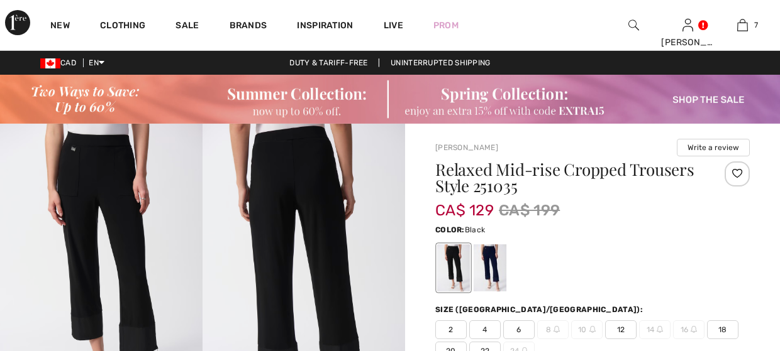 This screenshot has width=780, height=351. I want to click on span: 7, so click(756, 25).